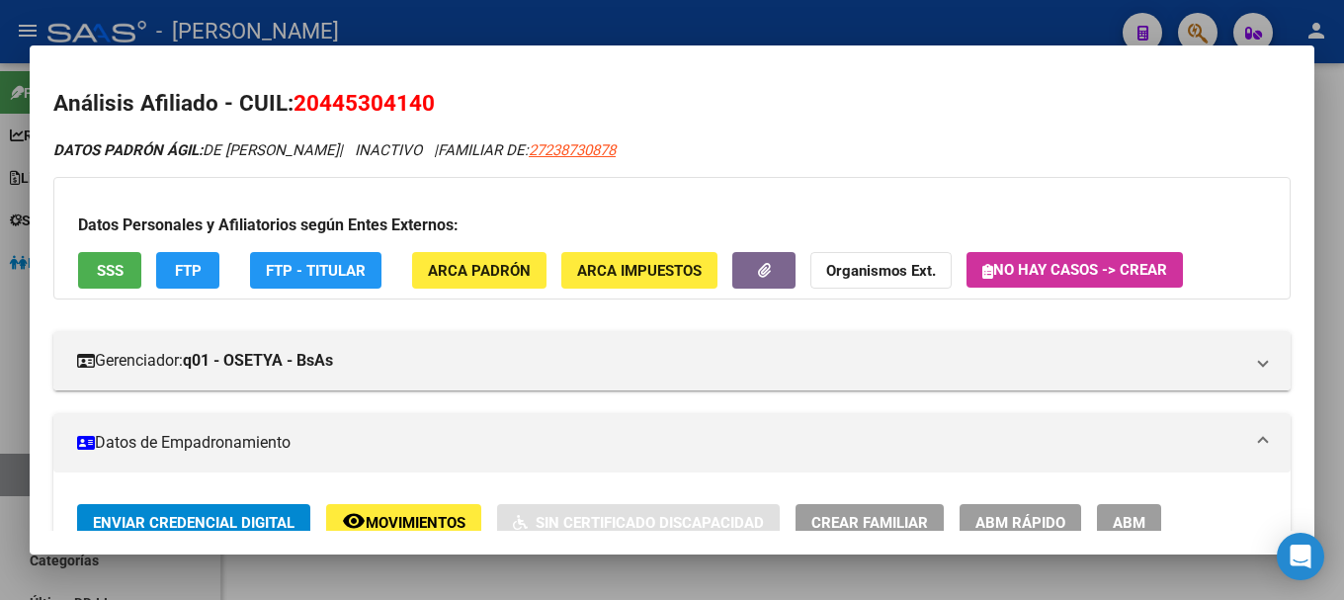 The width and height of the screenshot is (1344, 600). I want to click on span: Sin Certificado Discapacidad, so click(649, 523).